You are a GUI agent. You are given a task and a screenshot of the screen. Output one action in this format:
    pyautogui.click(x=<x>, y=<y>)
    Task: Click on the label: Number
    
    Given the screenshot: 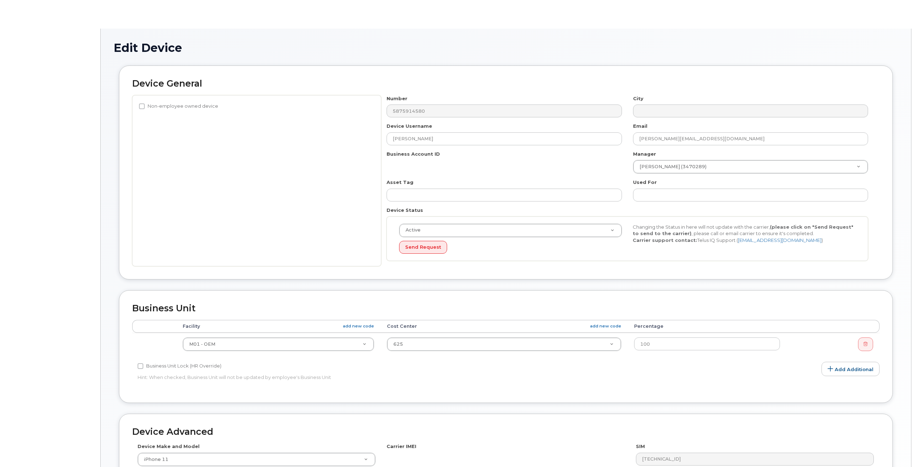 What is the action you would take?
    pyautogui.click(x=397, y=99)
    